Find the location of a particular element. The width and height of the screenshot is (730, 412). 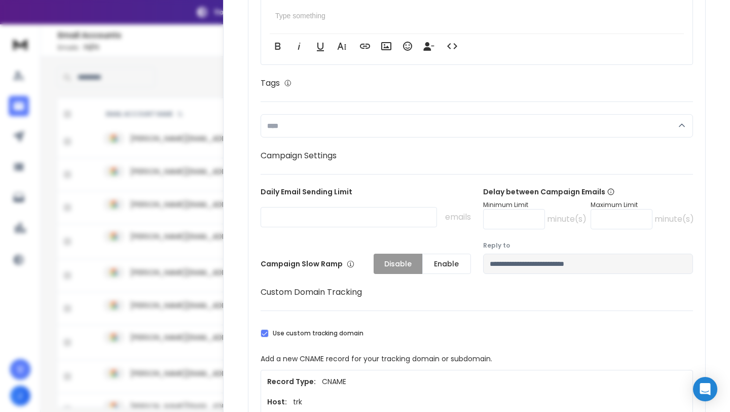

p: Delay between Campaign Emails is located at coordinates (588, 192).